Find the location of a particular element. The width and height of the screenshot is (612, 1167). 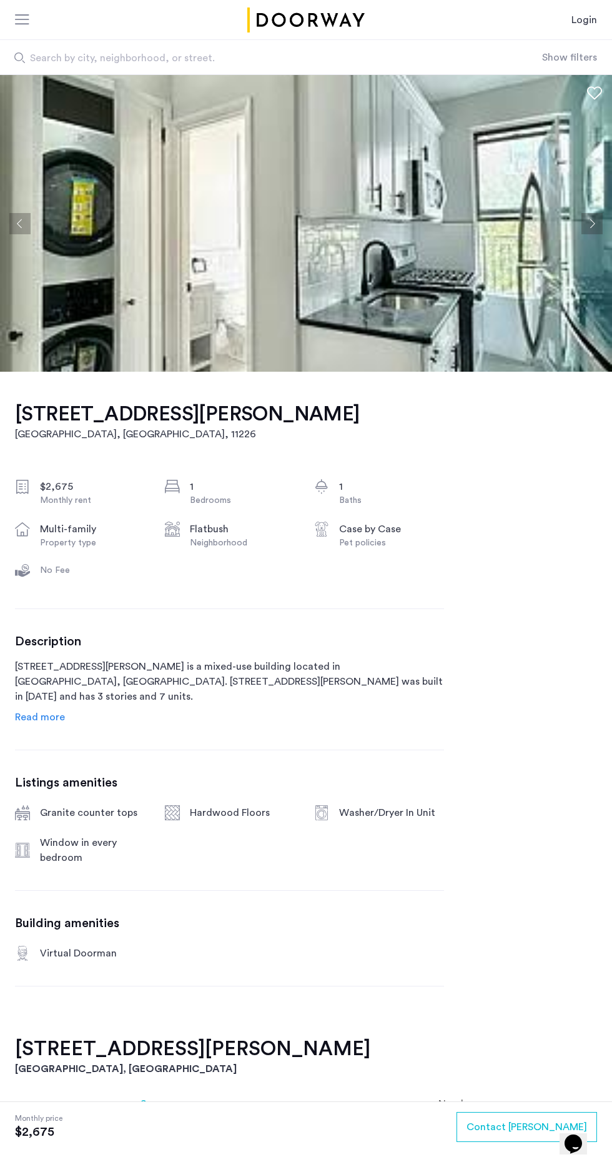

div: Pet policies is located at coordinates (392, 543).